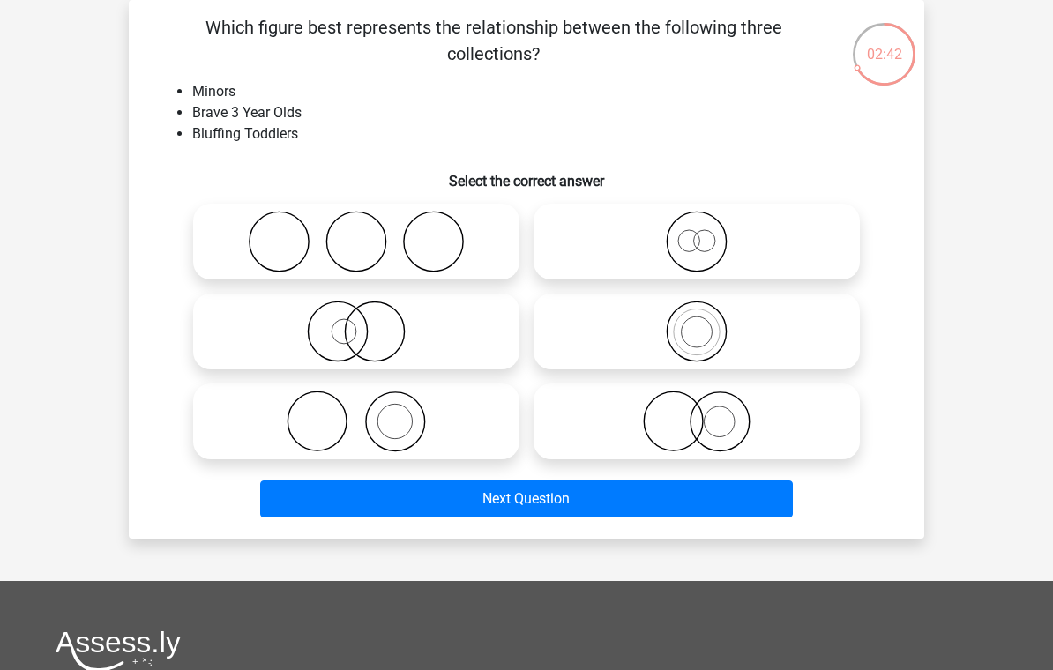 The image size is (1053, 670). I want to click on p: Which figure best represents the relationship between the following three collections?, so click(493, 41).